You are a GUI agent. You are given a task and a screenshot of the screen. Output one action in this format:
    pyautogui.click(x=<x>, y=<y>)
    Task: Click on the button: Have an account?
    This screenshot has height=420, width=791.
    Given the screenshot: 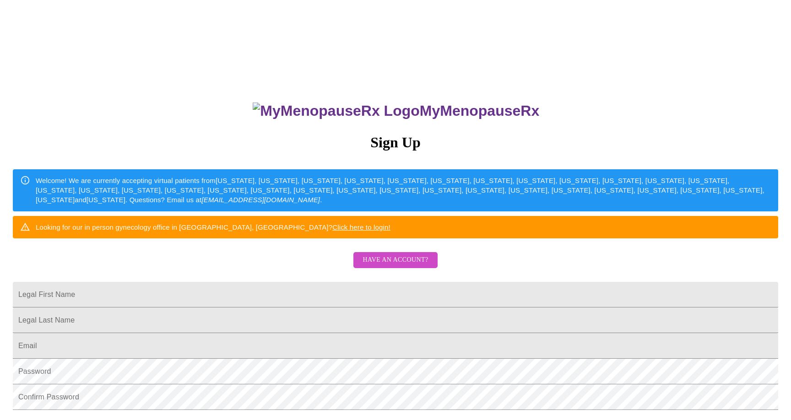 What is the action you would take?
    pyautogui.click(x=395, y=260)
    